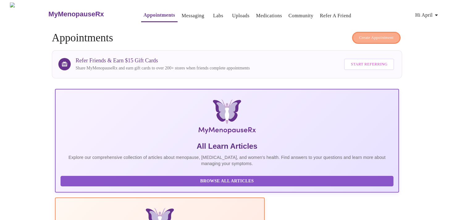 The width and height of the screenshot is (454, 220). I want to click on button: Create Appointment, so click(377, 38).